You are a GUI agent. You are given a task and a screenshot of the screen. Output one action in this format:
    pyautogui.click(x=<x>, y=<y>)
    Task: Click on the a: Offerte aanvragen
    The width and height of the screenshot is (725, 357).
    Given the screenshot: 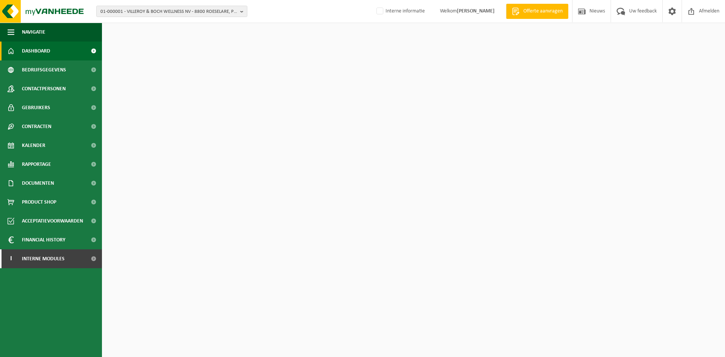 What is the action you would take?
    pyautogui.click(x=537, y=11)
    